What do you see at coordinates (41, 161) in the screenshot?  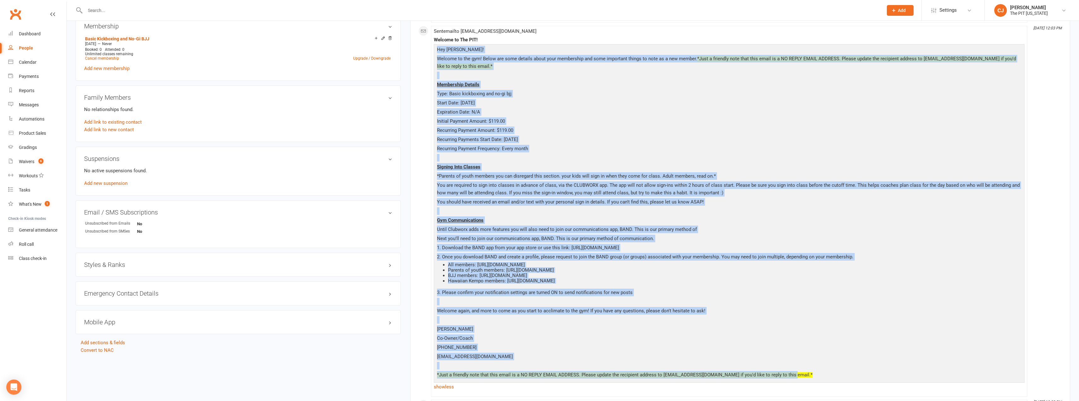 I see `span: 6` at bounding box center [41, 161].